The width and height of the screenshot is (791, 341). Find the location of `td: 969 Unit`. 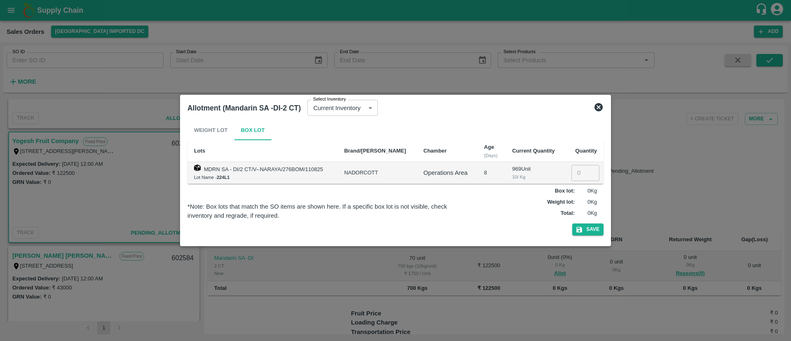

td: 969 Unit is located at coordinates (535, 173).